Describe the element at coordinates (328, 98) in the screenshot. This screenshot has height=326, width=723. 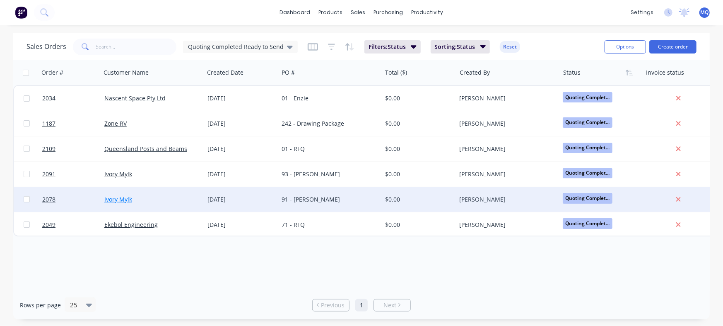
I see `div: 01 - Enzie` at that location.